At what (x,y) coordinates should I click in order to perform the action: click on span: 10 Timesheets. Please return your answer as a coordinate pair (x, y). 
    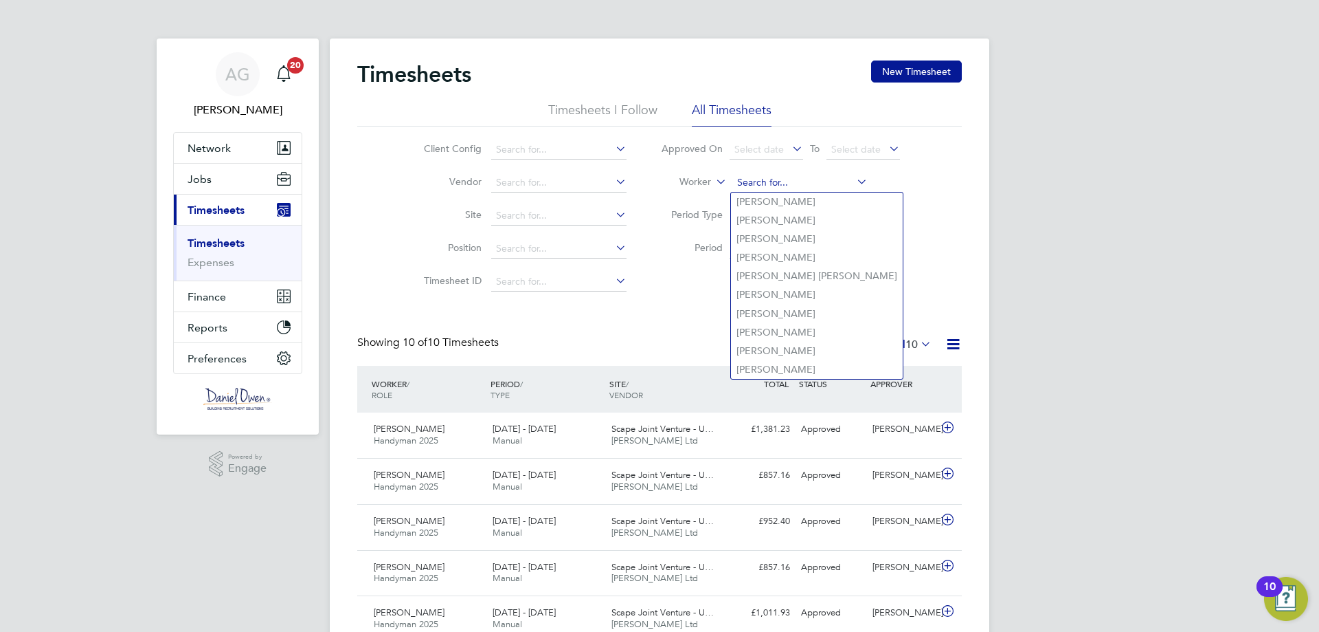
    Looking at the image, I should click on (451, 342).